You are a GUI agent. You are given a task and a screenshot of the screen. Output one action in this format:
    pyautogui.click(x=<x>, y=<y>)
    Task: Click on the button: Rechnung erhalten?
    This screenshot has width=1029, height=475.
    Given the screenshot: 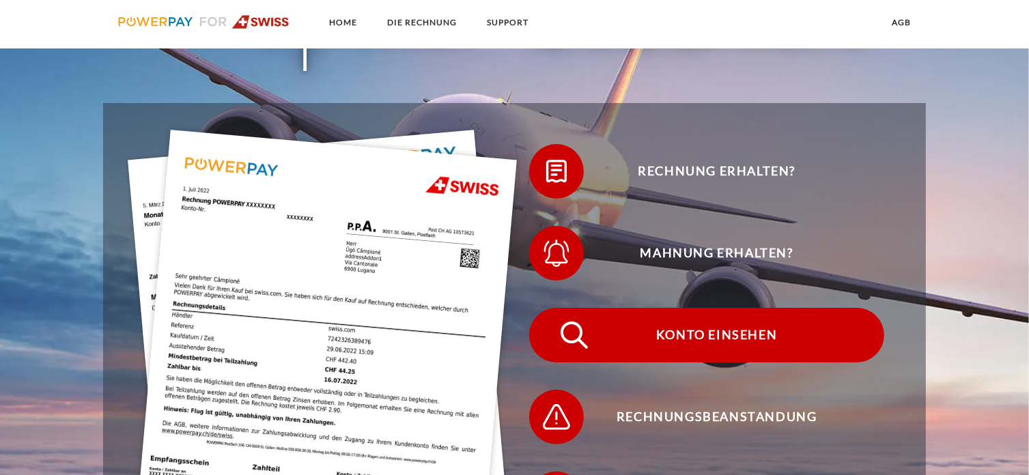 What is the action you would take?
    pyautogui.click(x=707, y=171)
    